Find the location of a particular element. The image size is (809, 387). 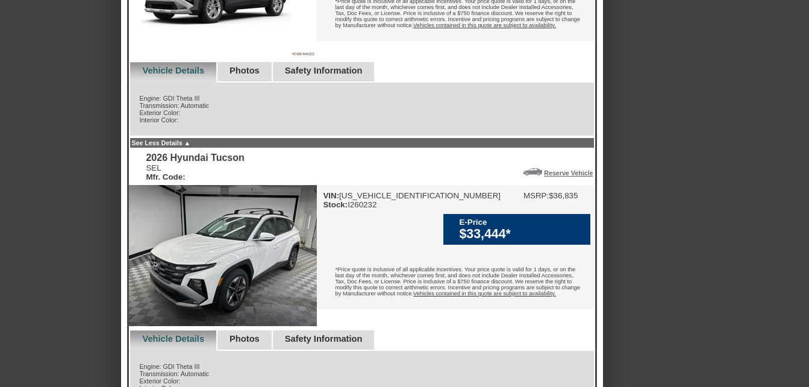

div: 2026 Hyundai Tucson is located at coordinates (195, 158).